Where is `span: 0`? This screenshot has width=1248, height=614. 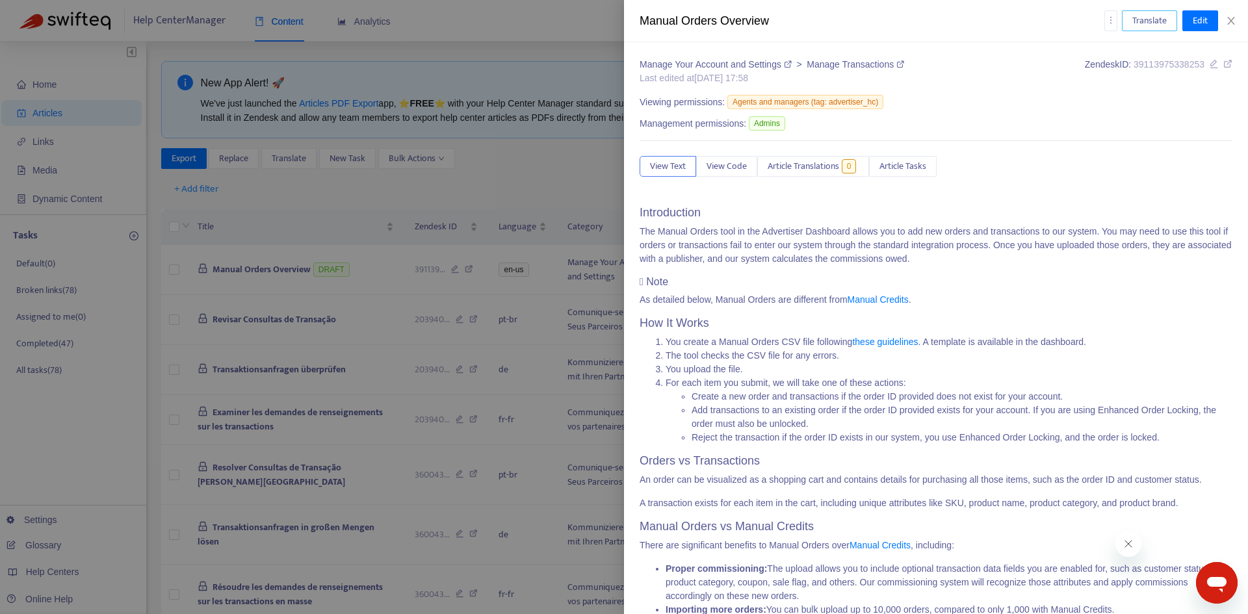
span: 0 is located at coordinates (849, 166).